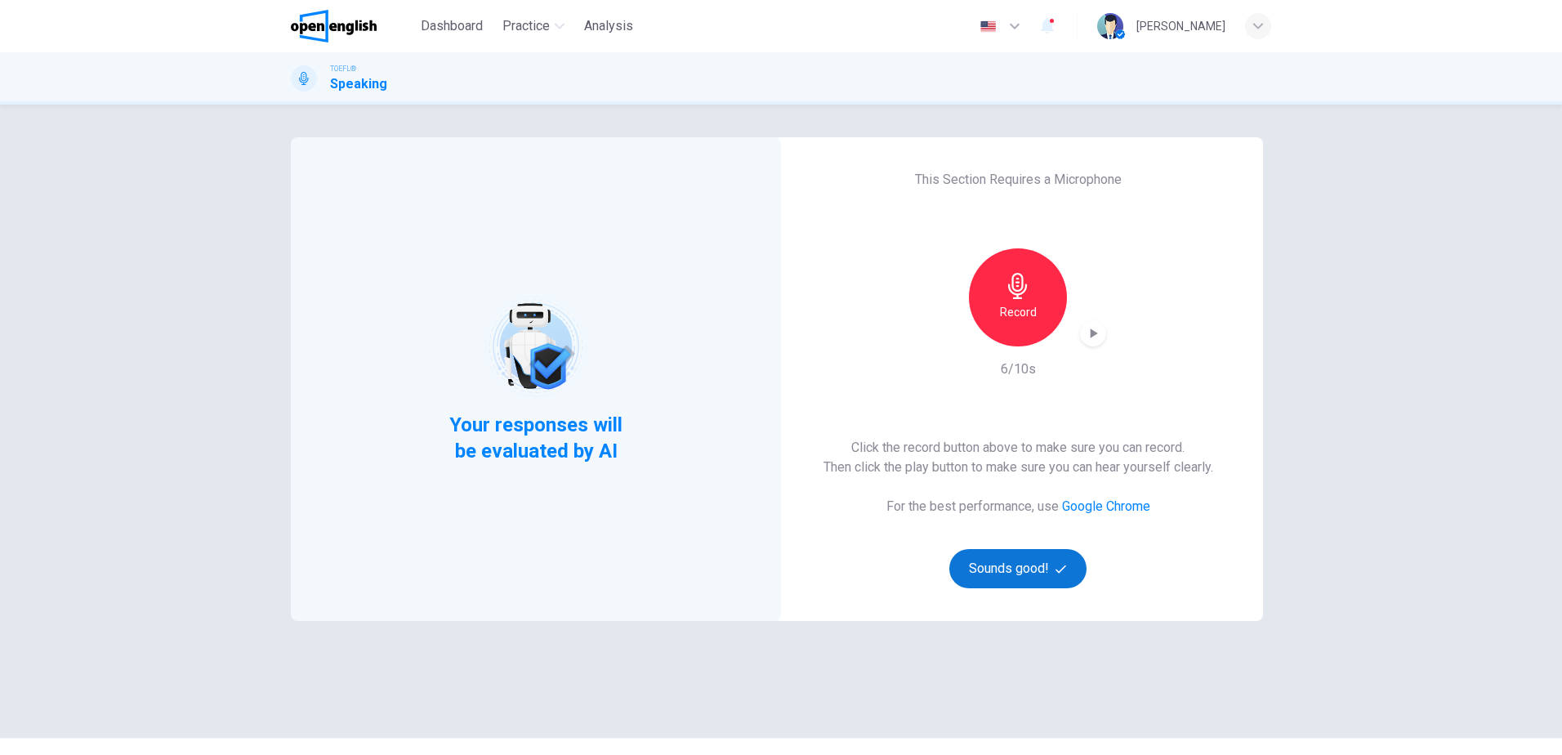 Image resolution: width=1562 pixels, height=755 pixels. What do you see at coordinates (988, 26) in the screenshot?
I see `img: en` at bounding box center [988, 26].